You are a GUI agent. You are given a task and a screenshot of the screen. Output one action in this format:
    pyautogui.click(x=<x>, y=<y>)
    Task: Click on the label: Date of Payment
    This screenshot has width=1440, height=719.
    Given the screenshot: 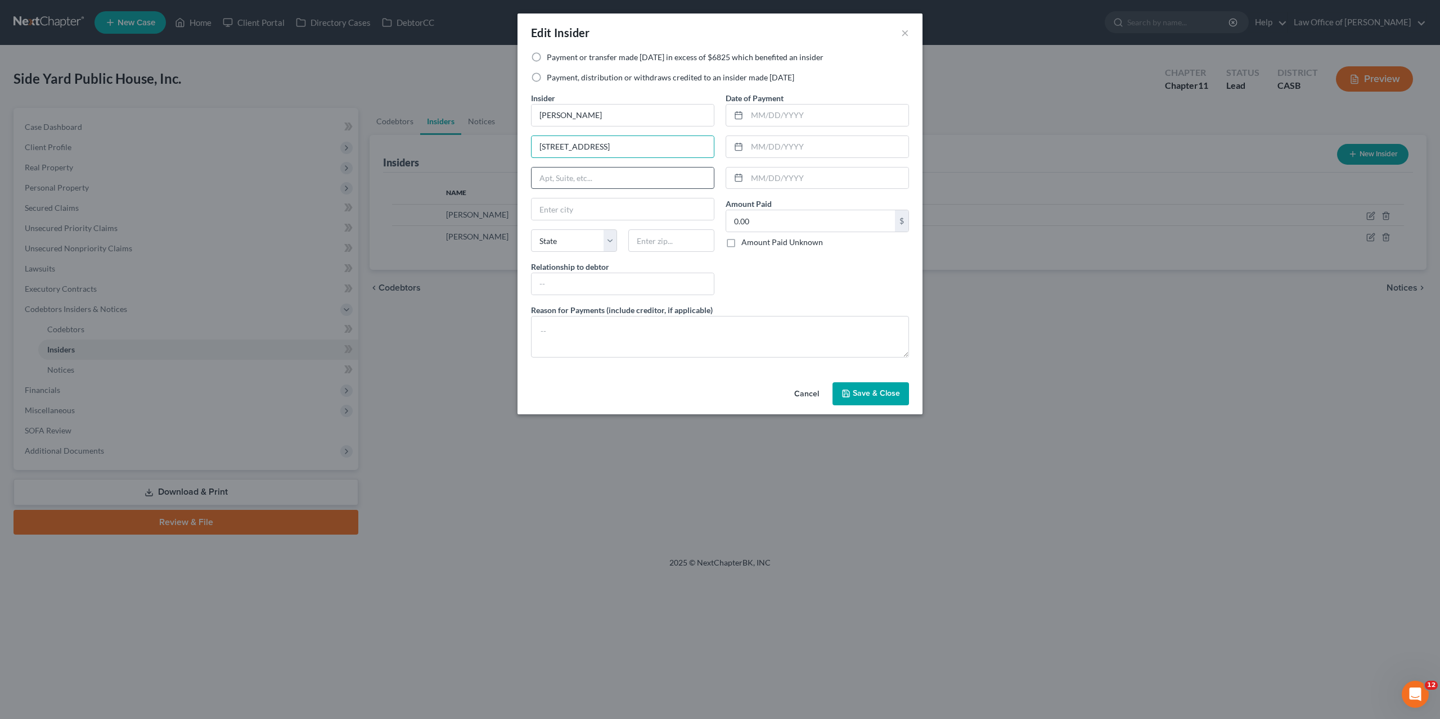 What is the action you would take?
    pyautogui.click(x=754, y=98)
    